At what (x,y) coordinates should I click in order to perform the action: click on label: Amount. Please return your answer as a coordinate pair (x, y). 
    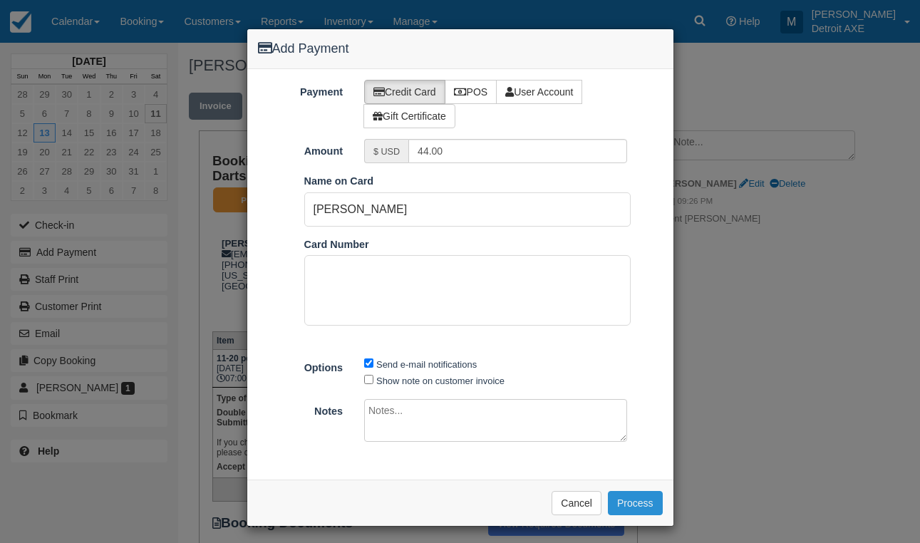
    Looking at the image, I should click on (301, 149).